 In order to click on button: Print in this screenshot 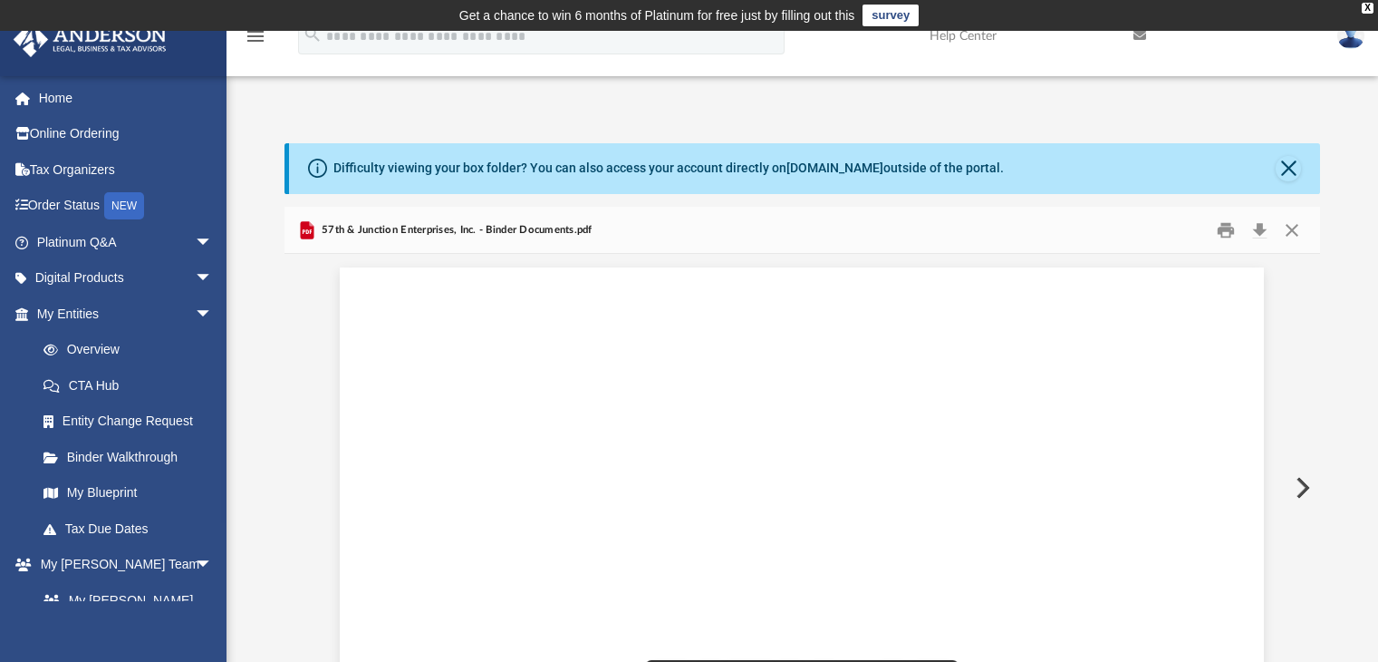, I will do `click(1226, 229)`.